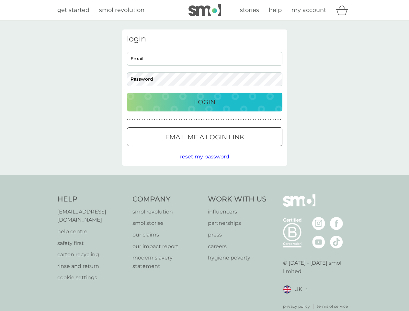 Image resolution: width=409 pixels, height=311 pixels. Describe the element at coordinates (92, 243) in the screenshot. I see `a: safety first` at that location.